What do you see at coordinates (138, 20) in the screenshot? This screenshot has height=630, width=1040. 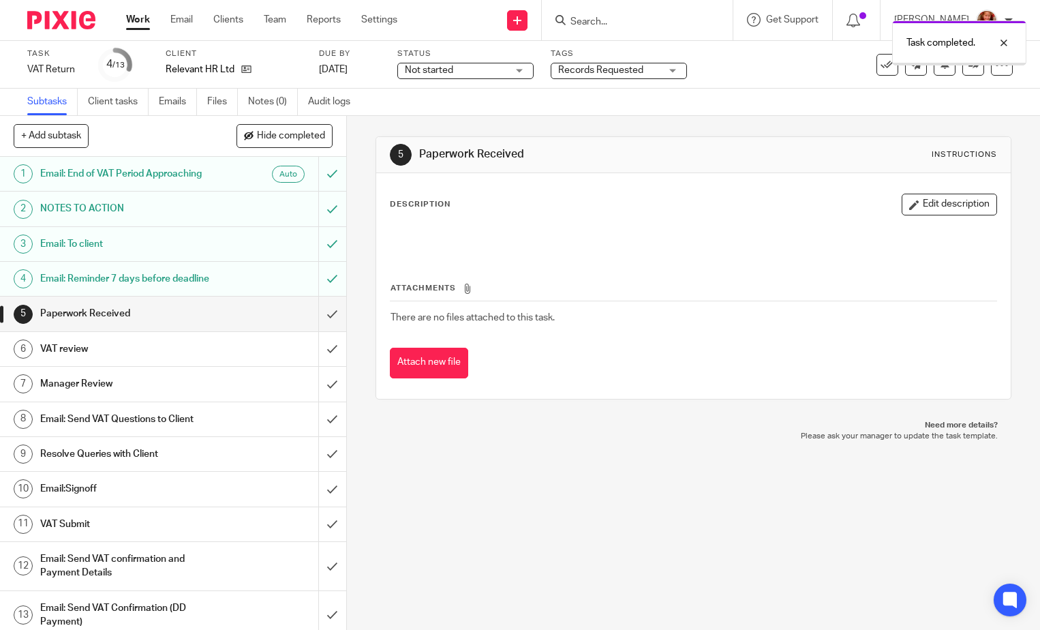 I see `a: Work` at bounding box center [138, 20].